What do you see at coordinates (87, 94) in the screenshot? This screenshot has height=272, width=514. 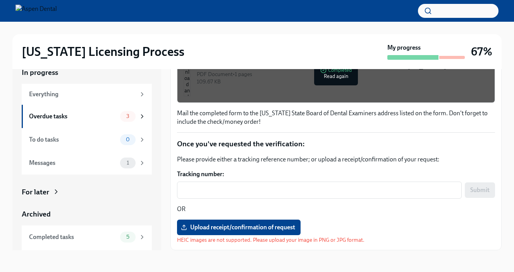 I see `a: Everything` at bounding box center [87, 94].